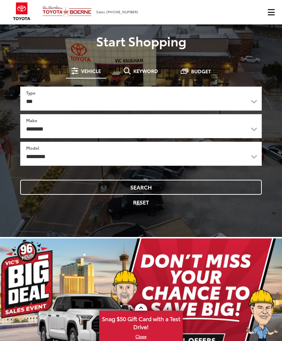  I want to click on img: Vic Vaughan Toyota of Boerne, so click(67, 11).